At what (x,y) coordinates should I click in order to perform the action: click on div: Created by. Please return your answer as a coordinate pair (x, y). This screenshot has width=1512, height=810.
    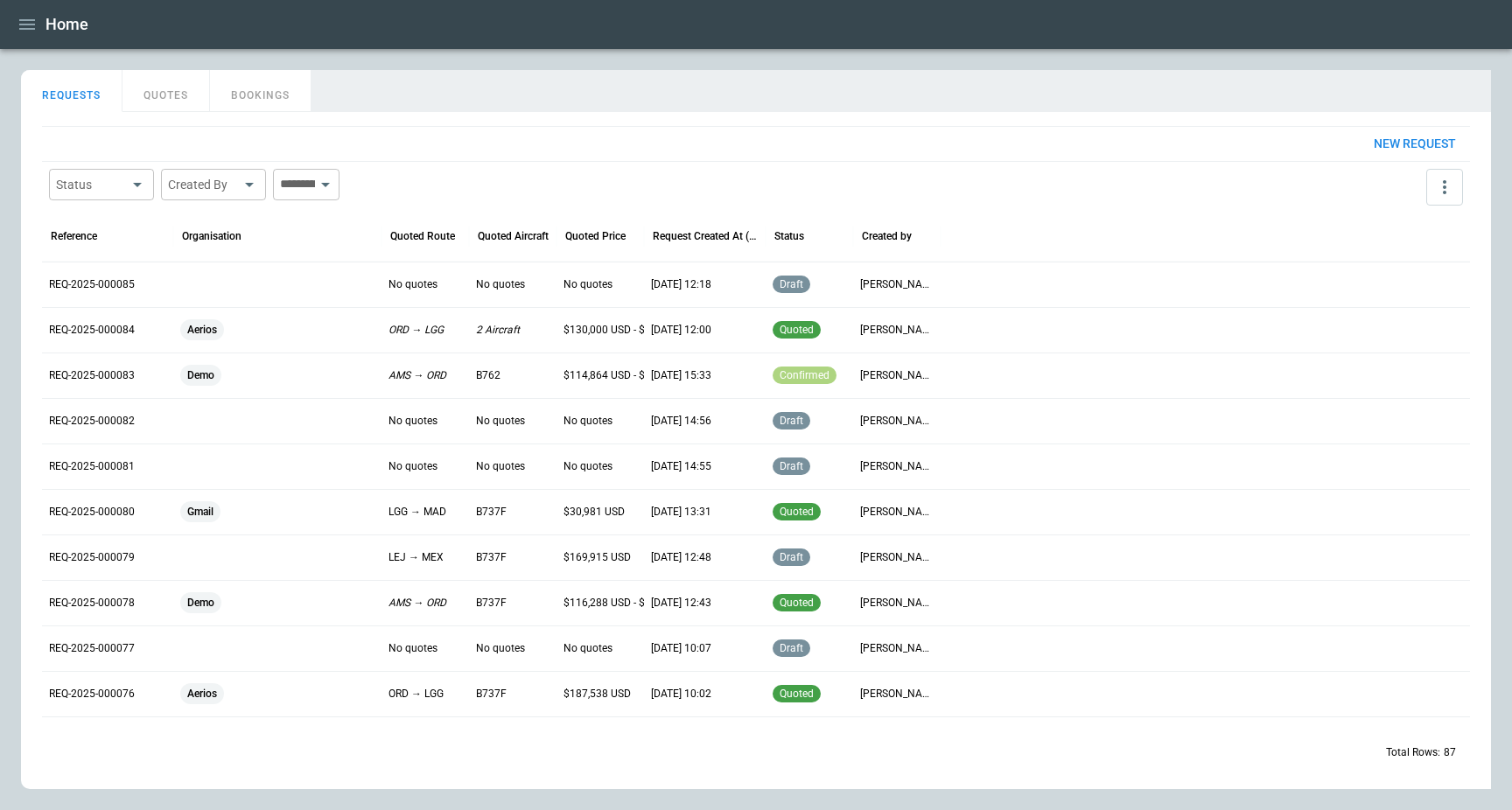
    Looking at the image, I should click on (886, 236).